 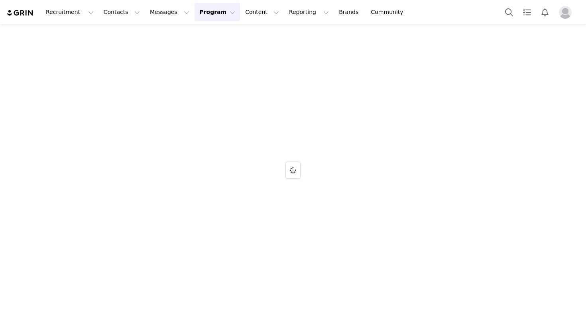 What do you see at coordinates (70, 12) in the screenshot?
I see `button: Recruitment` at bounding box center [70, 12].